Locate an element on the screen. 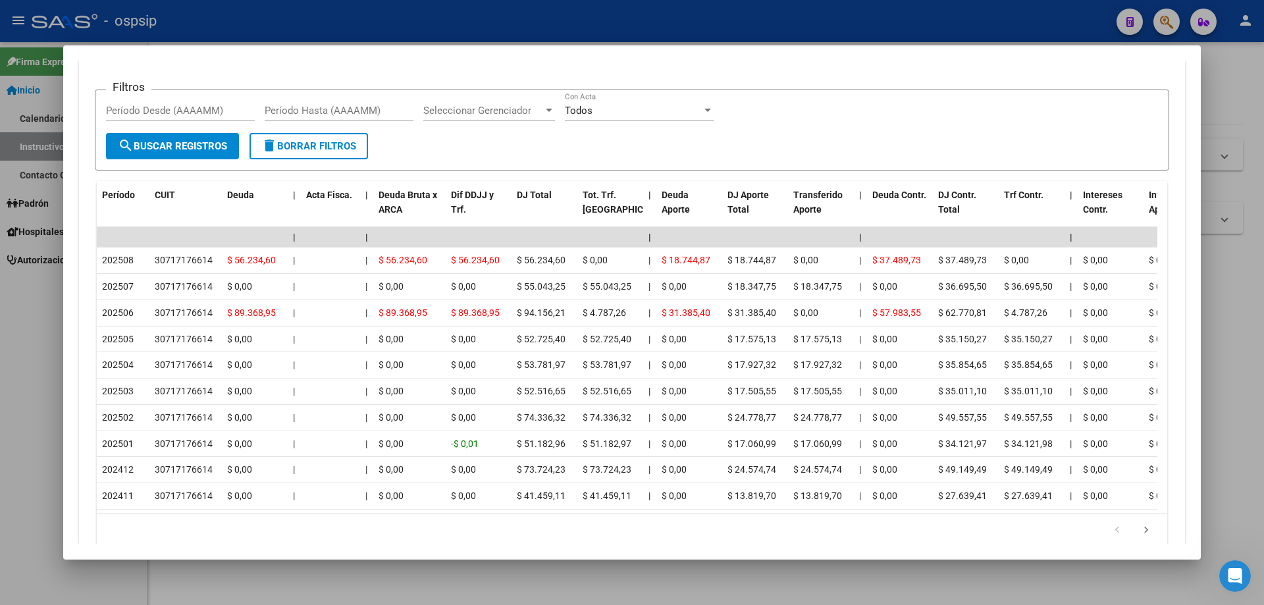  span: $ 57.983,55 is located at coordinates (897, 313).